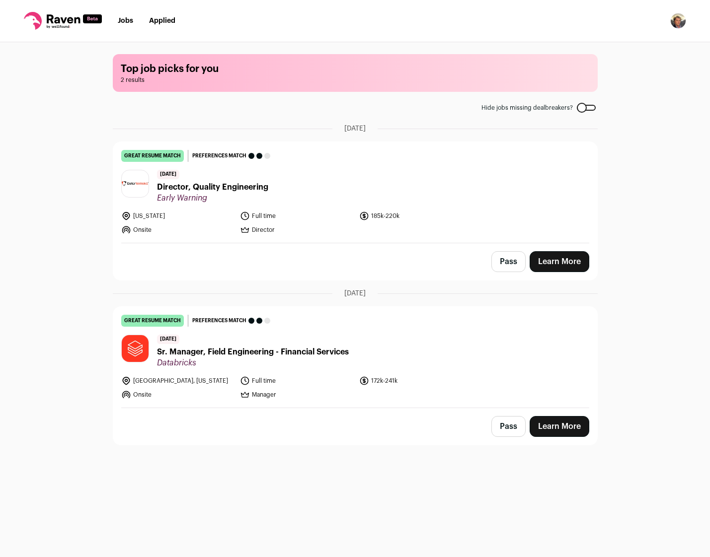 This screenshot has width=710, height=557. Describe the element at coordinates (355, 80) in the screenshot. I see `span: 2 results` at that location.